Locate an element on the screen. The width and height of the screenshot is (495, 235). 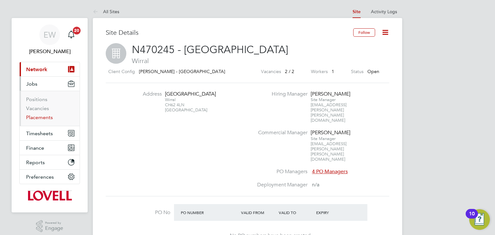
label: Address is located at coordinates (144, 94).